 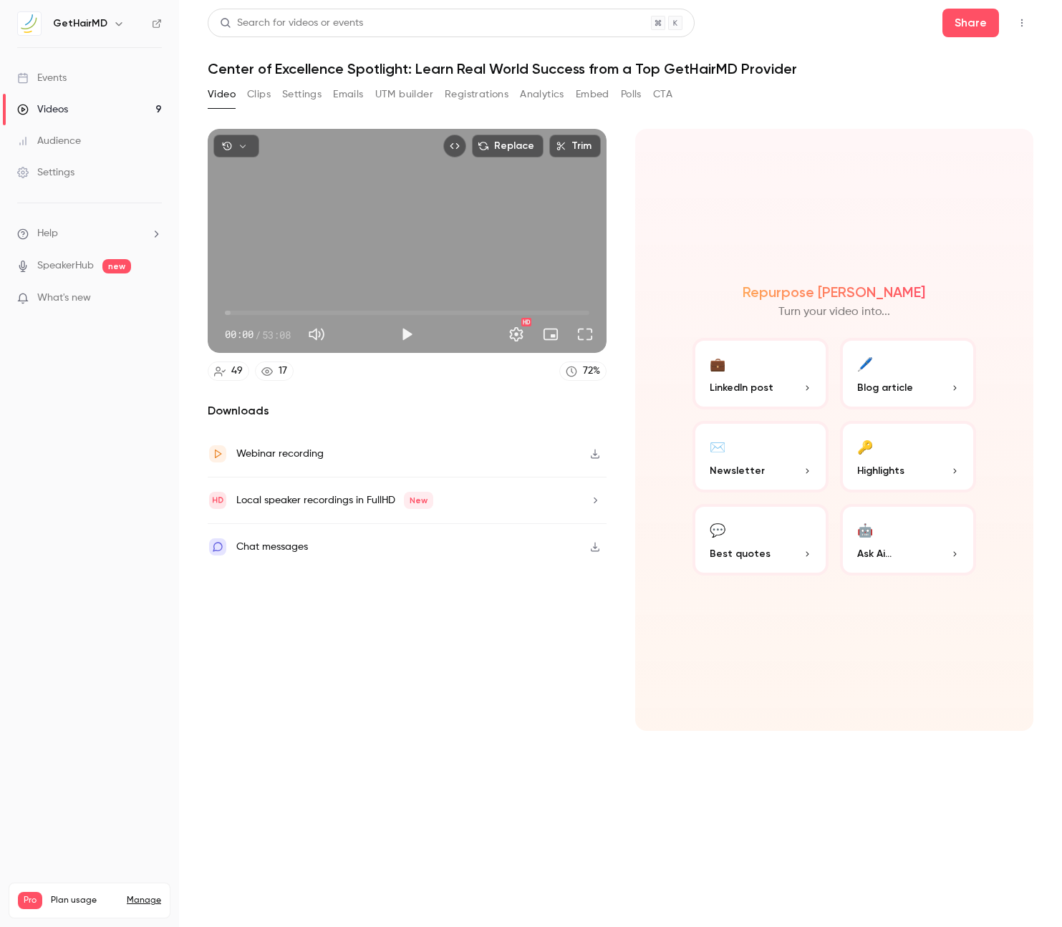 I want to click on span: 00:00, so click(x=239, y=334).